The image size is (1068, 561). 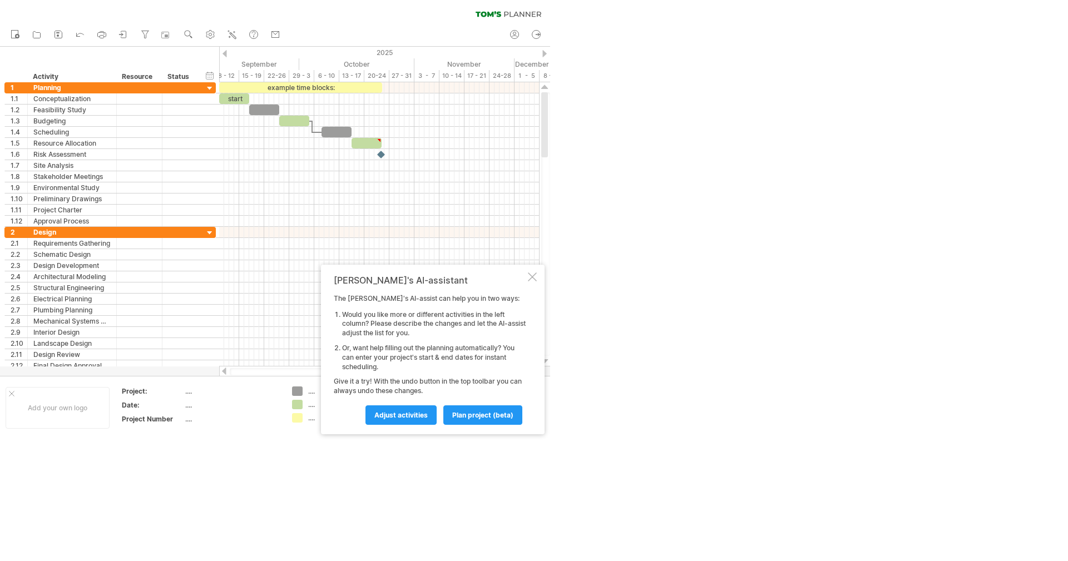 I want to click on div: 15 - 19, so click(x=251, y=76).